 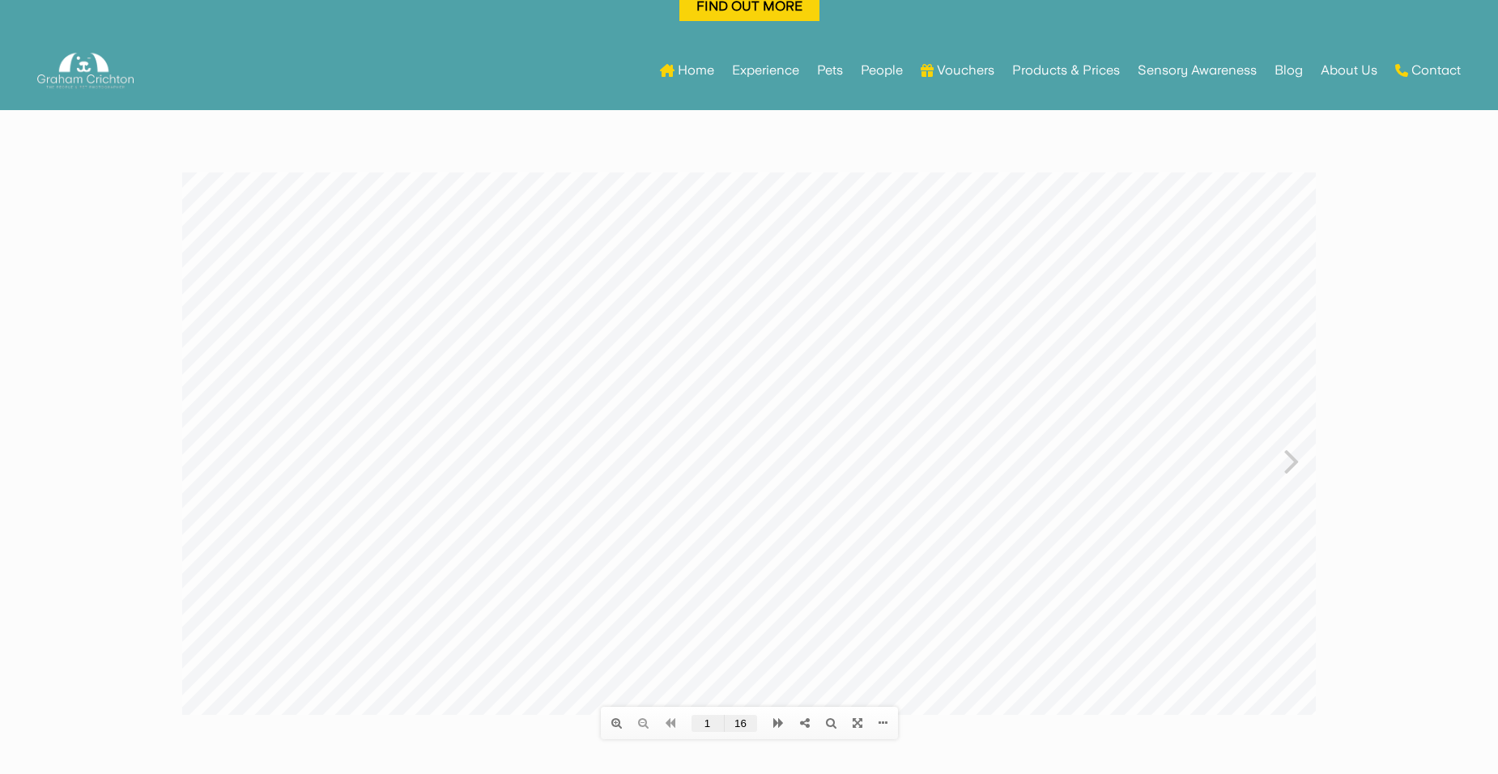 What do you see at coordinates (687, 70) in the screenshot?
I see `a: Home` at bounding box center [687, 70].